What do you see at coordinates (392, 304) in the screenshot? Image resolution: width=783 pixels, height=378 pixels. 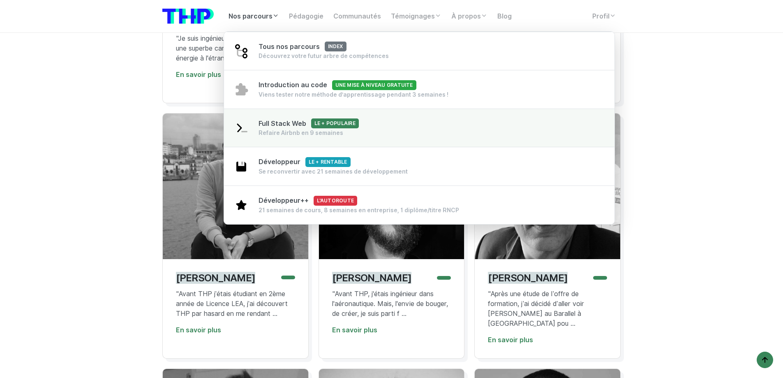 I see `p: "Avant THP, j'étais ingénieur dans l'aéronautique. Mais, l'envie de bouger, de créer, je suis par...` at bounding box center [392, 304].